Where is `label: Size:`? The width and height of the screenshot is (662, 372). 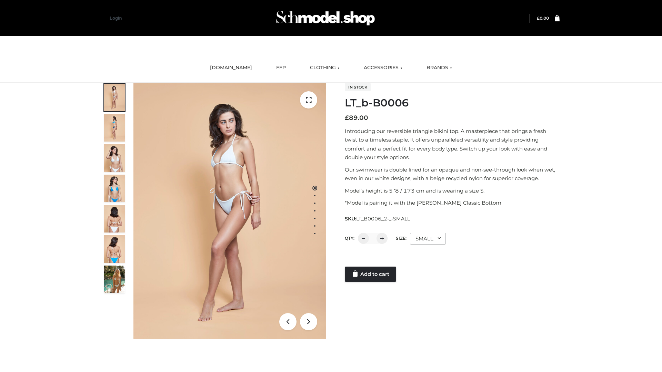
label: Size: is located at coordinates (401, 238).